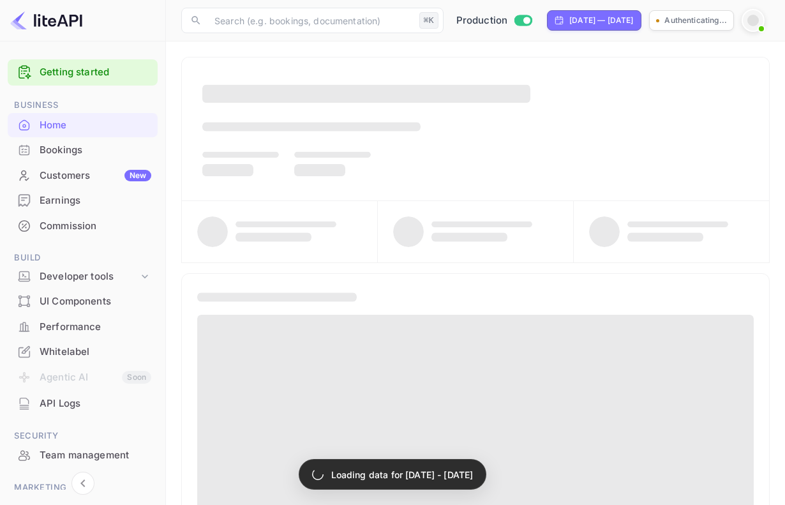  I want to click on a: Getting started, so click(95, 72).